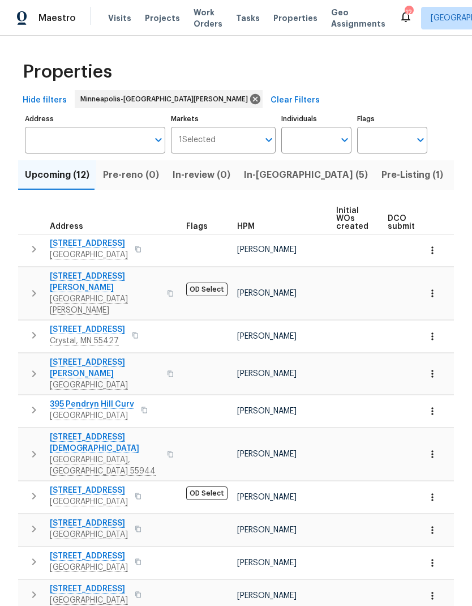 The image size is (472, 606). What do you see at coordinates (295, 100) in the screenshot?
I see `span: Clear Filters` at bounding box center [295, 100].